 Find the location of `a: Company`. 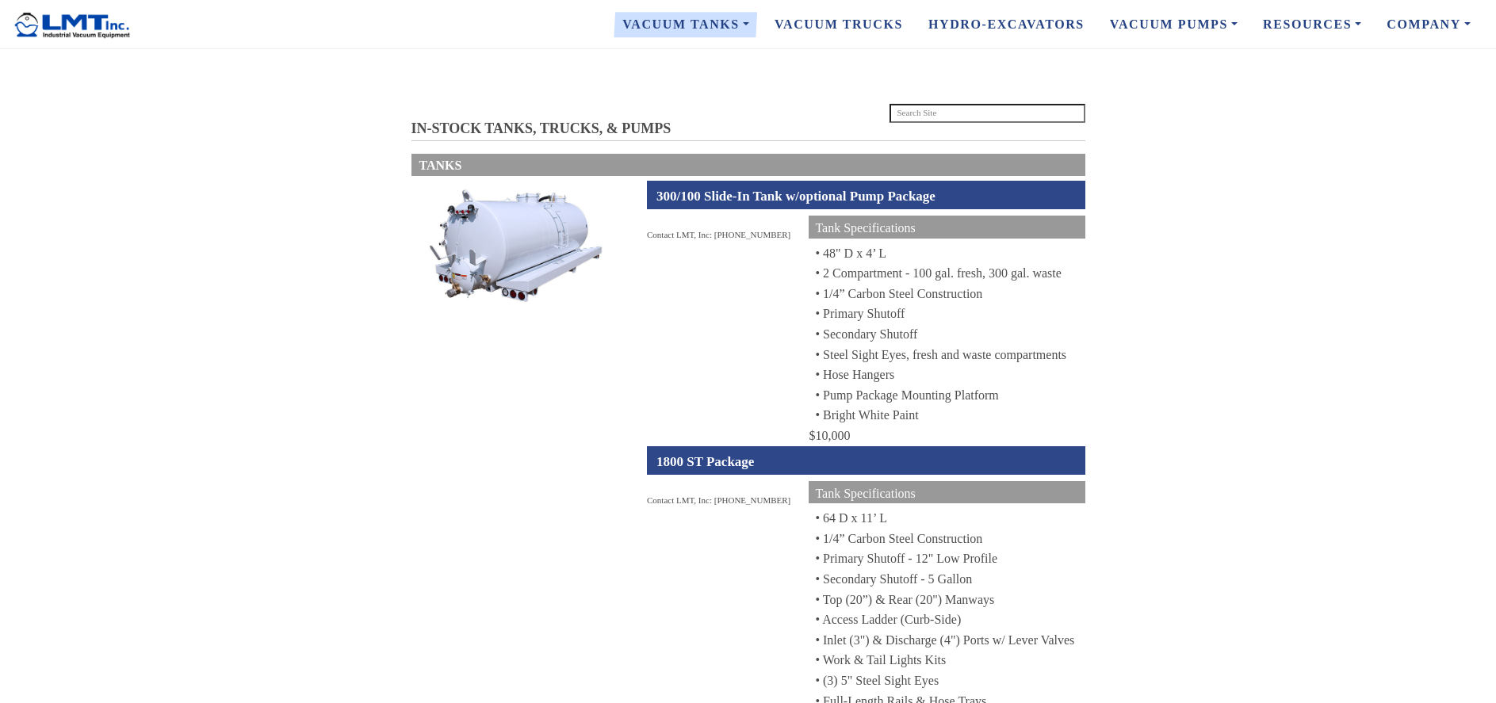

a: Company is located at coordinates (1429, 25).